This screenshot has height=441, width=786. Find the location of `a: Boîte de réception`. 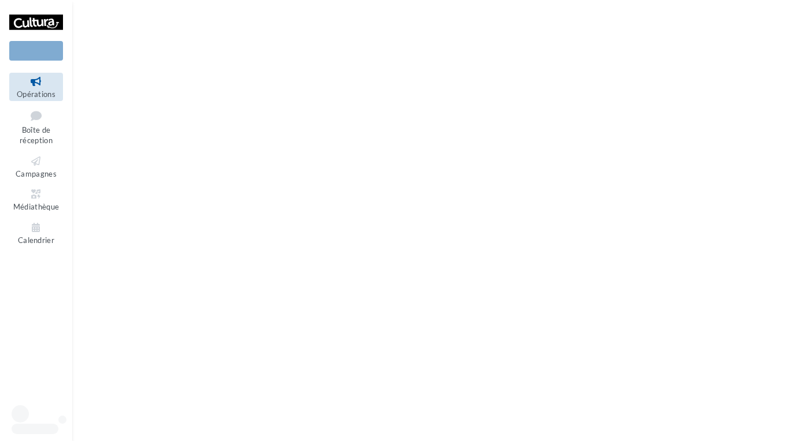

a: Boîte de réception is located at coordinates (36, 126).